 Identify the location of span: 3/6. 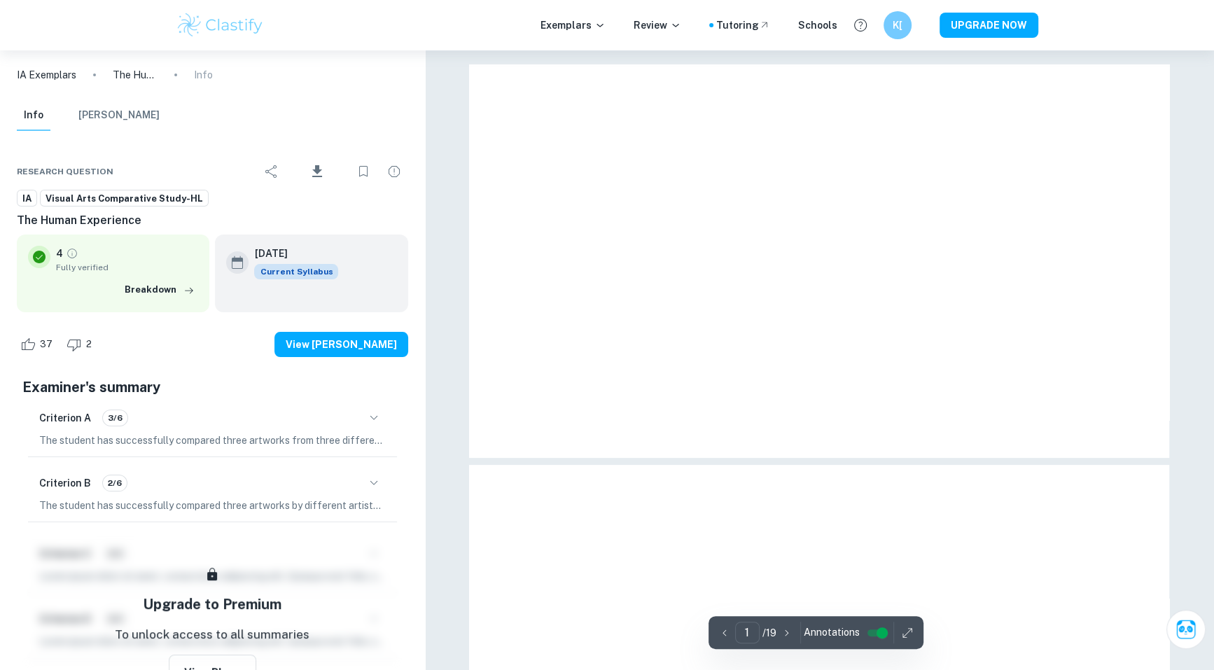
(115, 418).